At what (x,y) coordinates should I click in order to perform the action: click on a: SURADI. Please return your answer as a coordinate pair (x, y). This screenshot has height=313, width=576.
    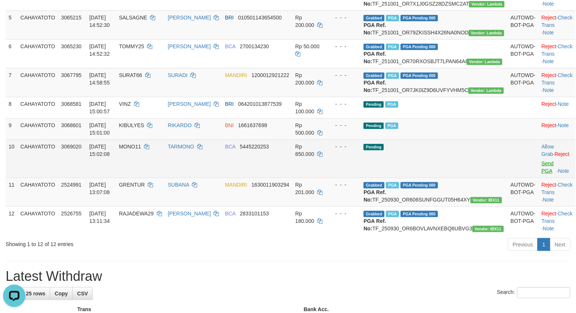
    Looking at the image, I should click on (178, 75).